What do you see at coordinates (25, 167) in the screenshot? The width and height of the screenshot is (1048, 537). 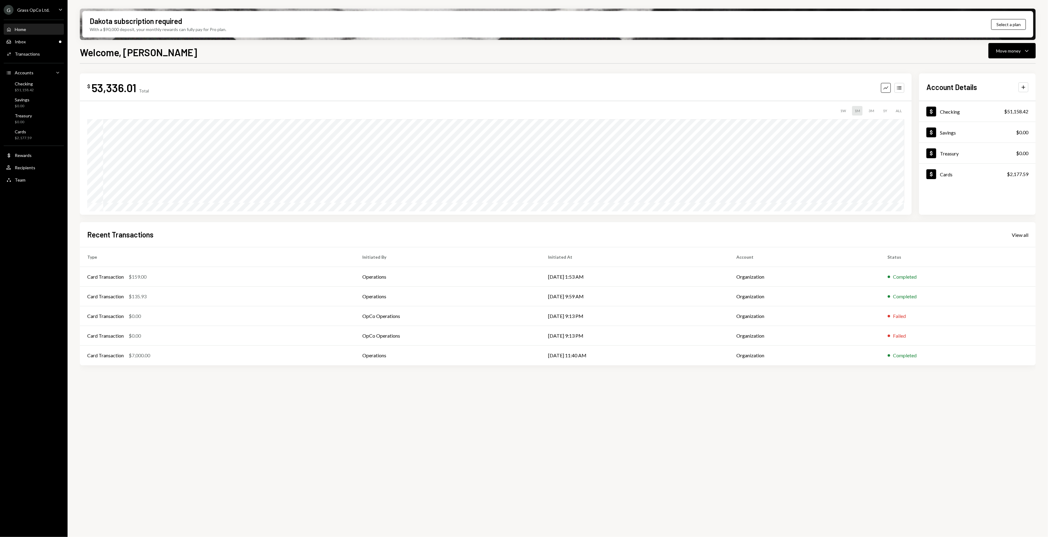 I see `div: Recipients` at bounding box center [25, 167].